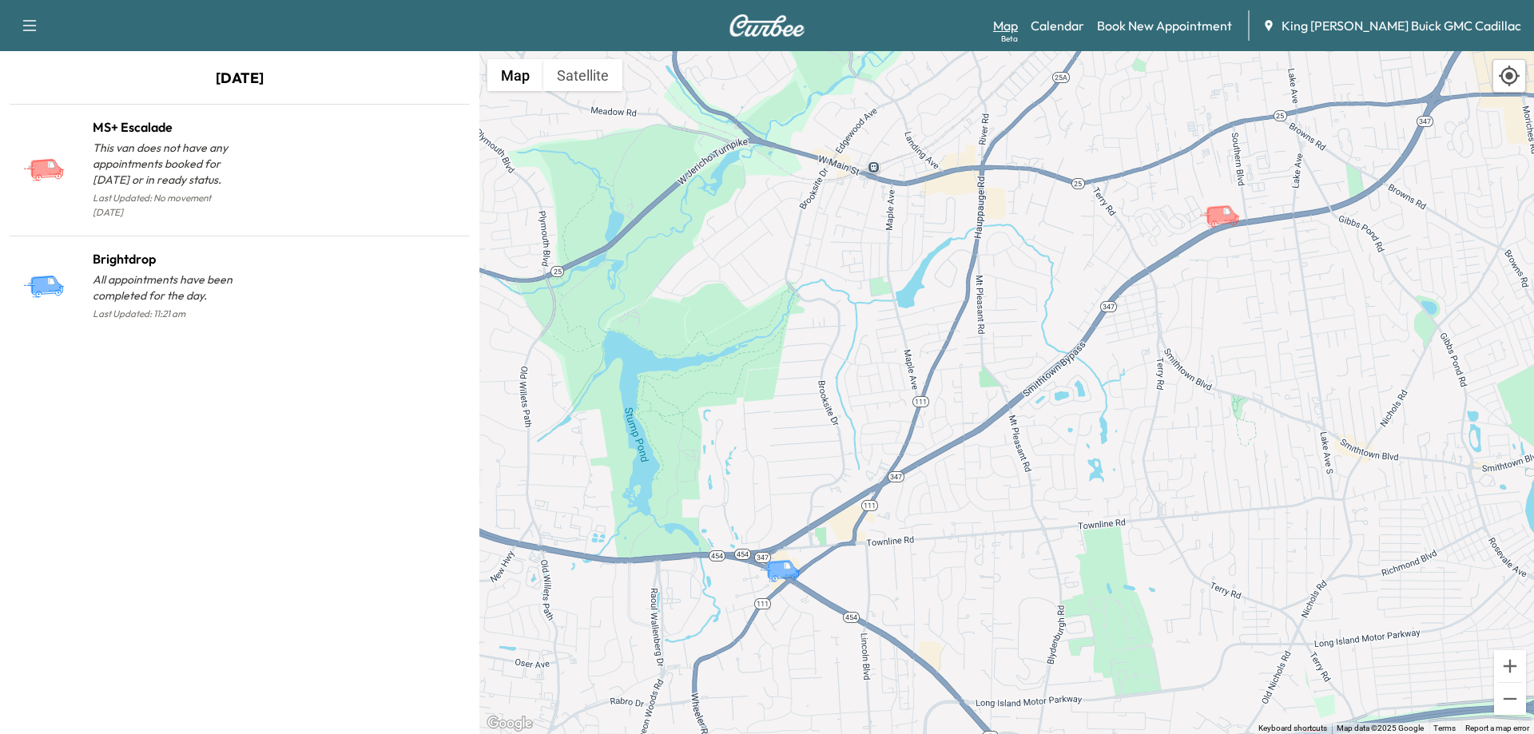 This screenshot has width=1534, height=734. I want to click on div: Recenter map, so click(1509, 76).